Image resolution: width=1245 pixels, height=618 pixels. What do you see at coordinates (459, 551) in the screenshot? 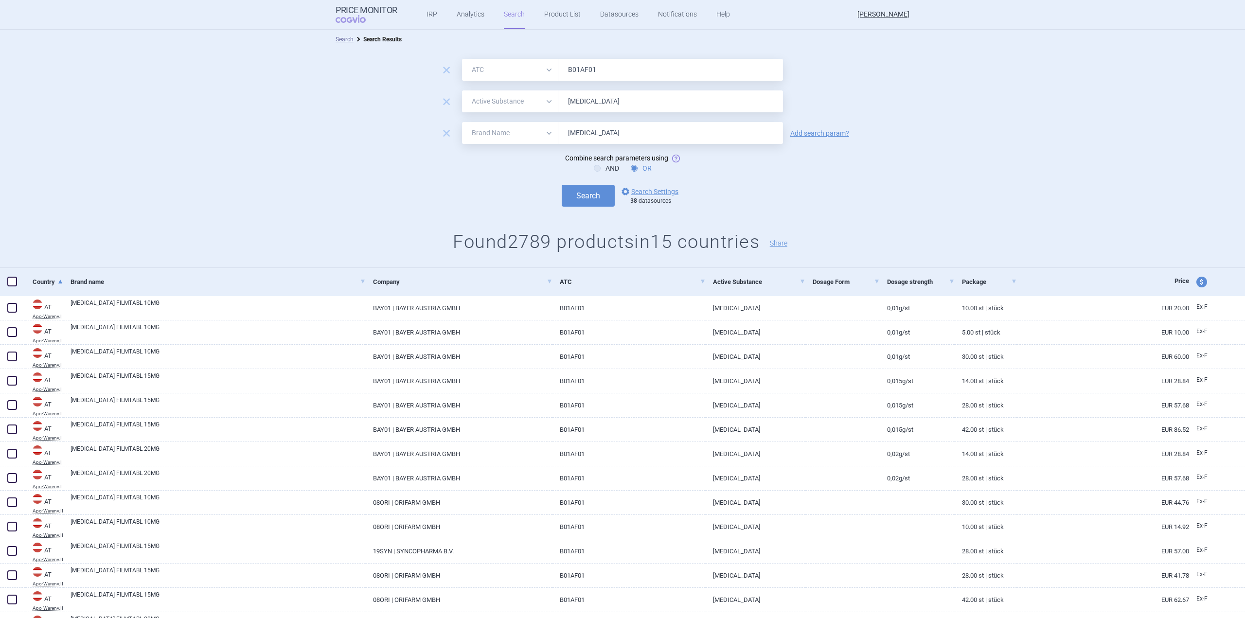
I see `a: 19SYN | SYNCOPHARMA B.V.` at bounding box center [459, 551].